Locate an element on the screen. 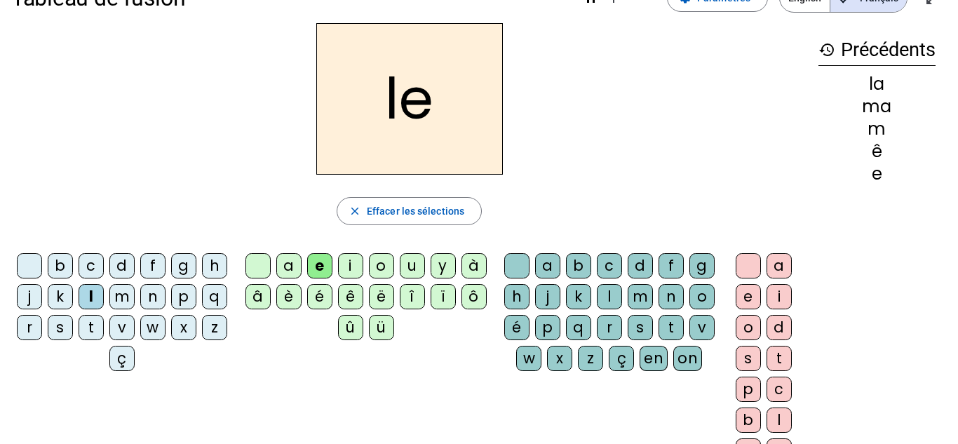  div: on is located at coordinates (687, 358).